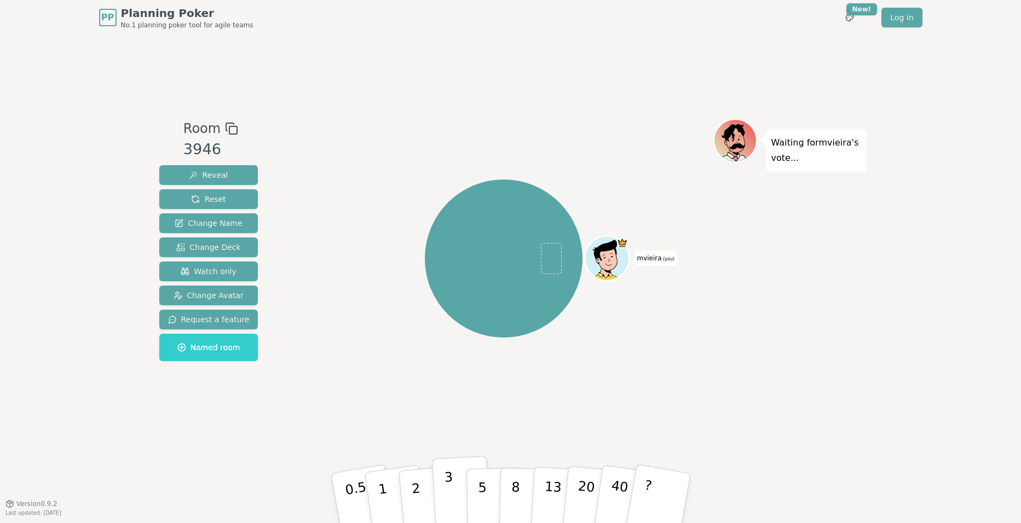  What do you see at coordinates (655, 258) in the screenshot?
I see `span: Click to change your name` at bounding box center [655, 258].